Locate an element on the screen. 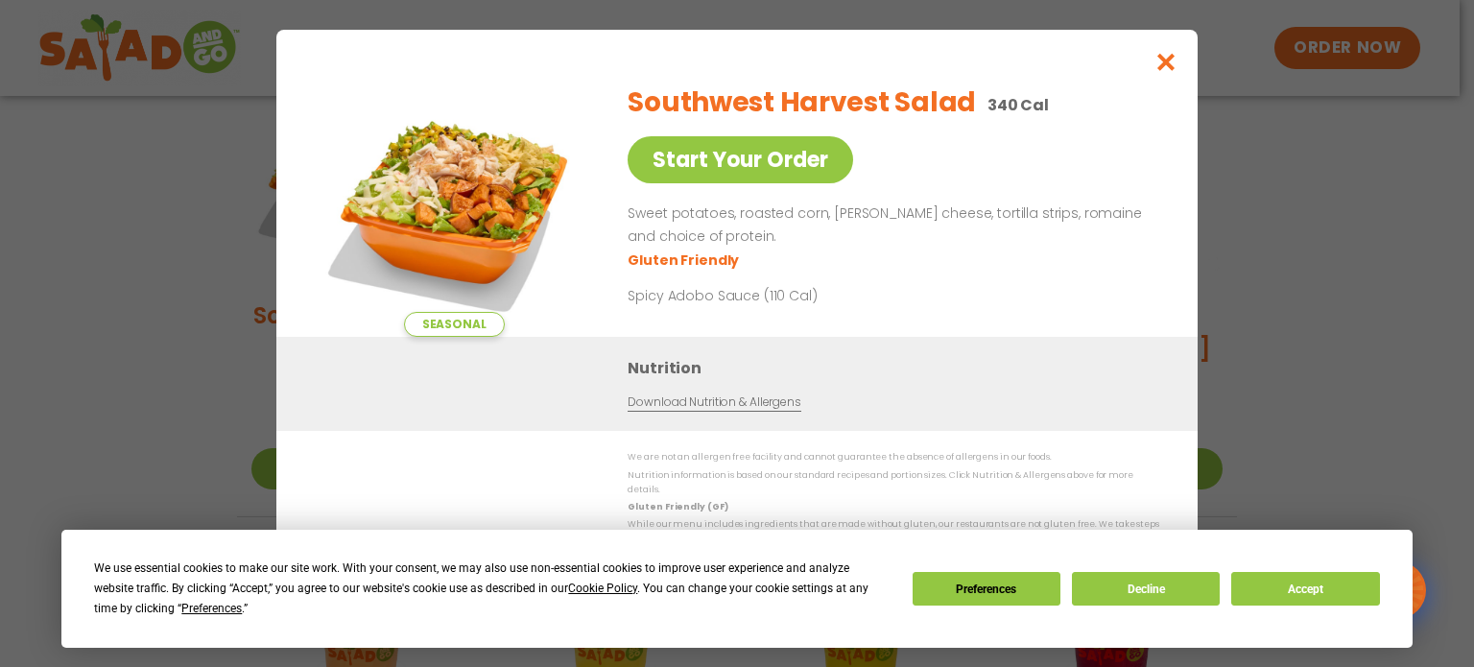 The image size is (1474, 667). h2: Southwest Harvest Salad is located at coordinates (801, 103).